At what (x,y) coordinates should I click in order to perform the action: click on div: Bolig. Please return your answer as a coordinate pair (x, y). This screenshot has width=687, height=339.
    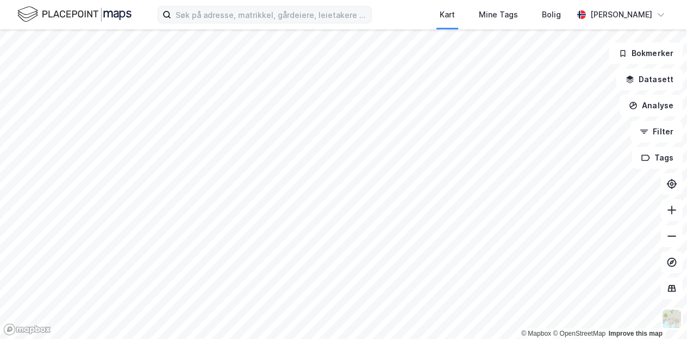
    Looking at the image, I should click on (551, 15).